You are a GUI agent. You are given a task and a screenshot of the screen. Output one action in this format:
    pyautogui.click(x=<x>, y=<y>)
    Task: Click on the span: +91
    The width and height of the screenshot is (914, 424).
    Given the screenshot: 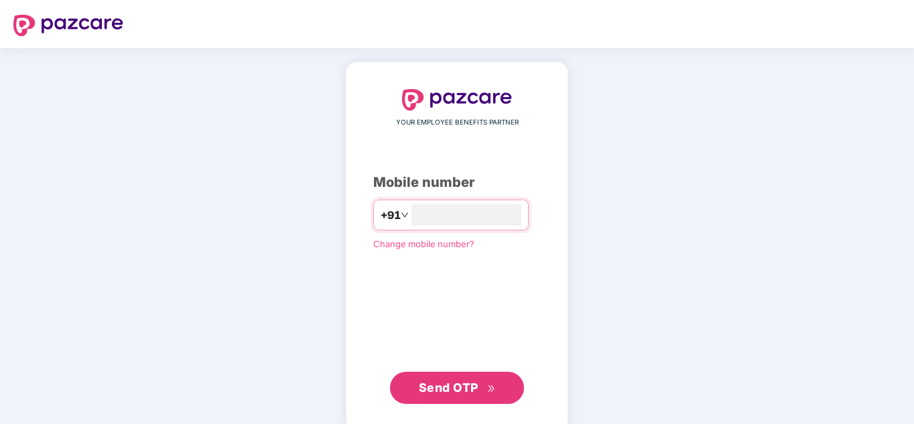 What is the action you would take?
    pyautogui.click(x=390, y=215)
    